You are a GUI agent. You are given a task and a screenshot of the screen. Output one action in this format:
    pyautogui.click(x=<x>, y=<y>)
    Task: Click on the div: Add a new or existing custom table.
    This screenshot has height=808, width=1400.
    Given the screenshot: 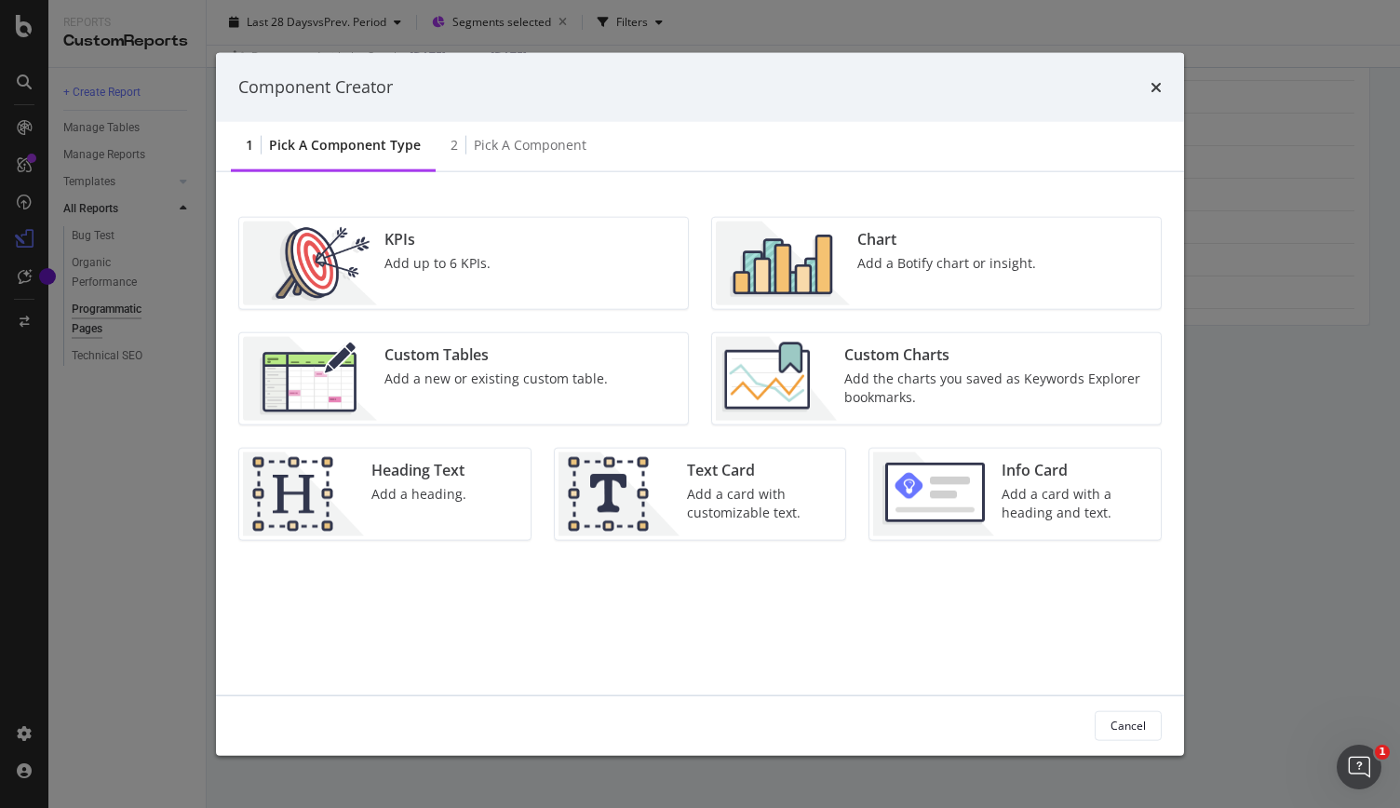 What is the action you would take?
    pyautogui.click(x=496, y=378)
    